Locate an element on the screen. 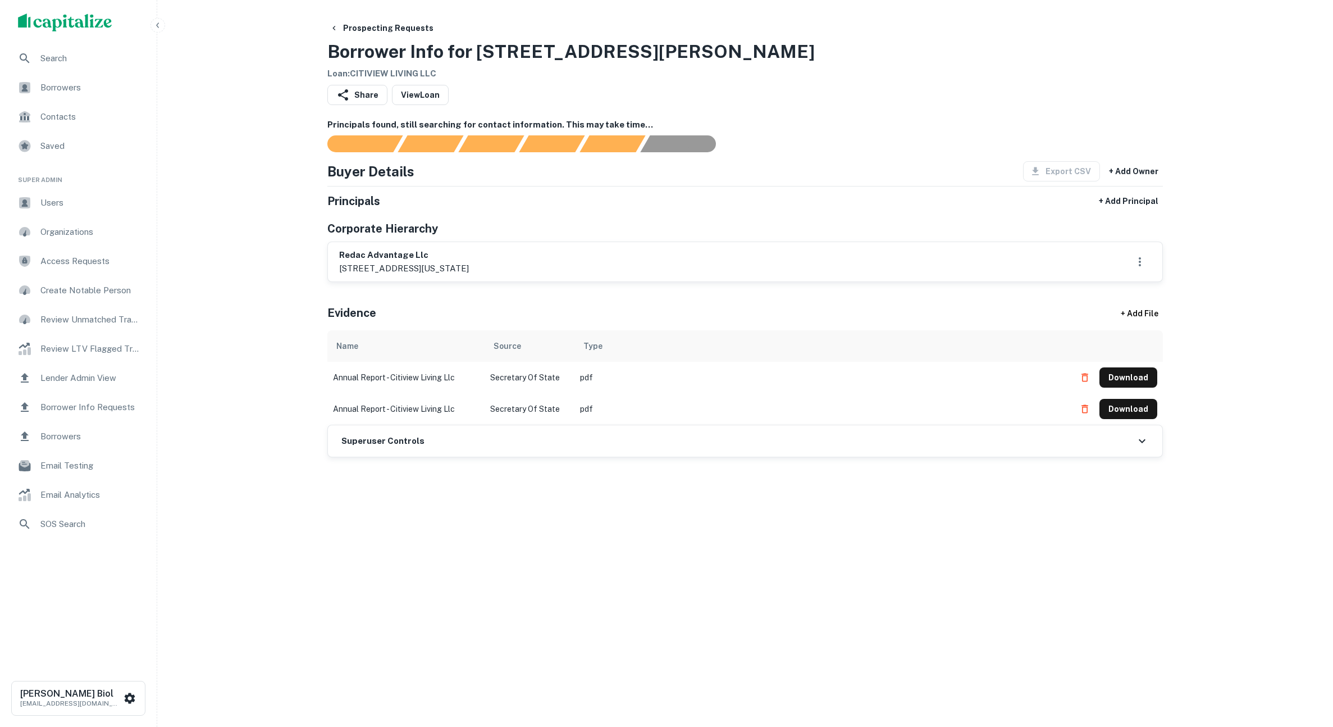  h6: Loan : CITIVIEW LIVING LLC is located at coordinates (571, 74).